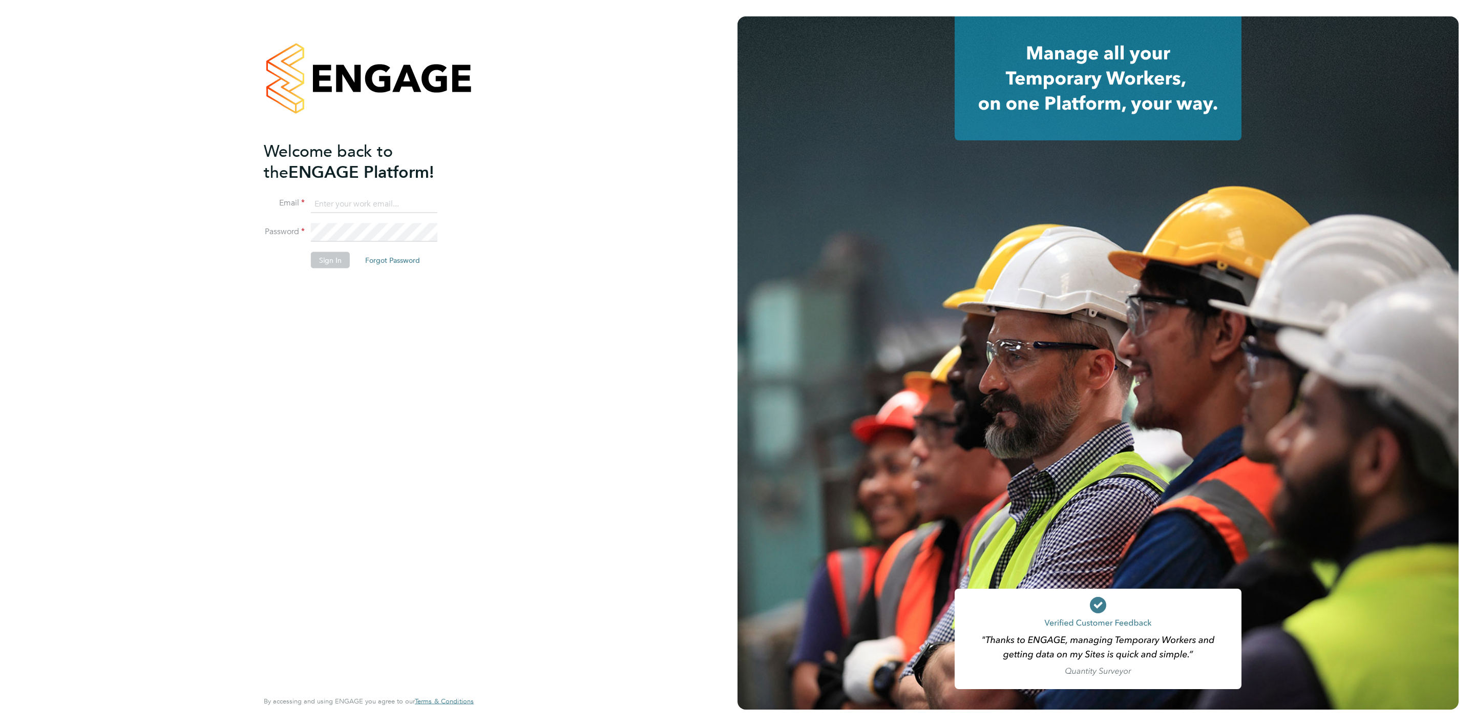  I want to click on h2: ENGAGE Platform!, so click(364, 161).